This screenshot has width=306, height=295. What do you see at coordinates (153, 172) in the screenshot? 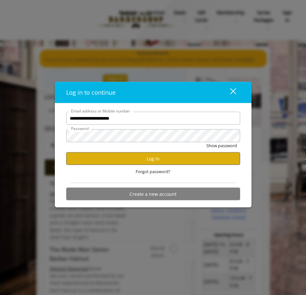
I see `span: Forgot password?` at bounding box center [153, 172].